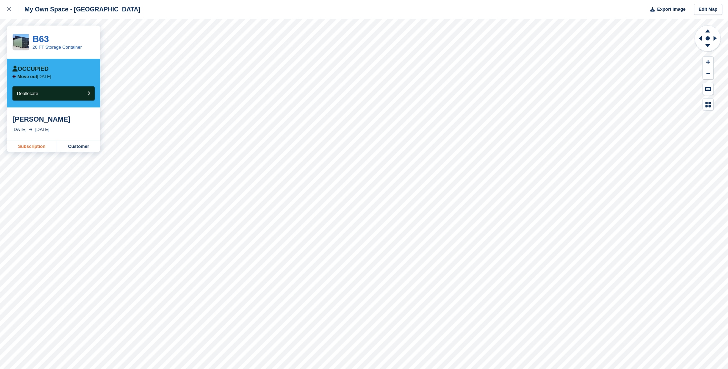  I want to click on button: Export Image, so click(667, 9).